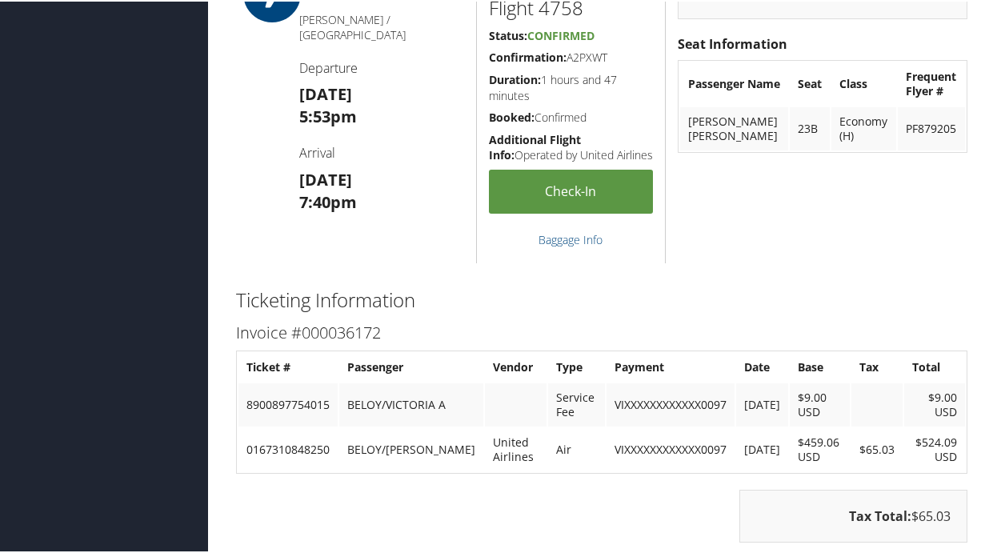 The width and height of the screenshot is (989, 553). Describe the element at coordinates (561, 34) in the screenshot. I see `span: Confirmed` at that location.